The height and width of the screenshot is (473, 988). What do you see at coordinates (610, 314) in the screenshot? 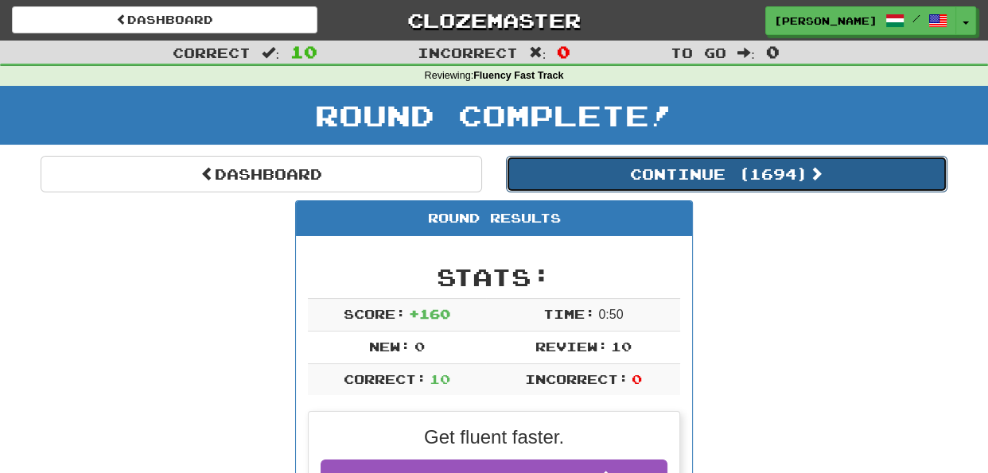
I see `span: 0 : 50` at bounding box center [610, 314].